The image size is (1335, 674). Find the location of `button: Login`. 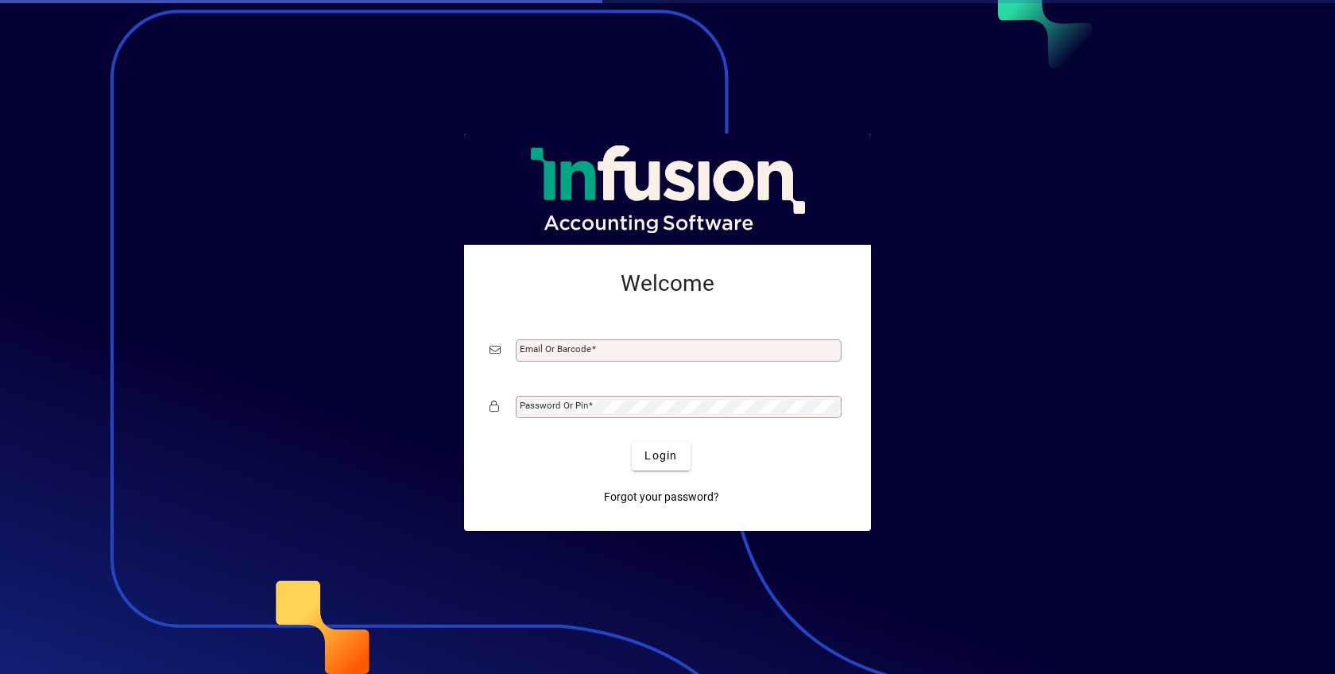

button: Login is located at coordinates (660, 456).